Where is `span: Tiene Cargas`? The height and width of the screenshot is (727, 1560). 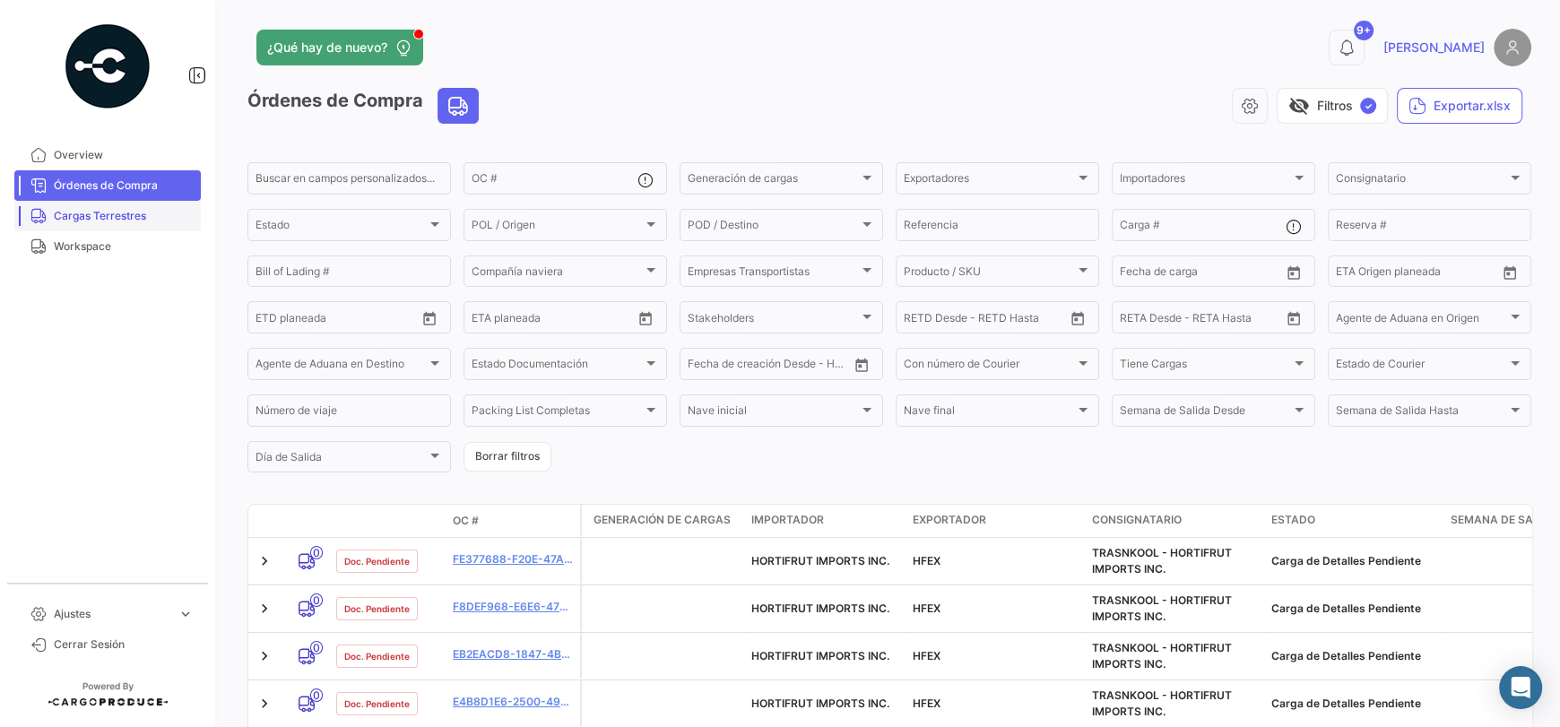
span: Tiene Cargas is located at coordinates (1205, 367).